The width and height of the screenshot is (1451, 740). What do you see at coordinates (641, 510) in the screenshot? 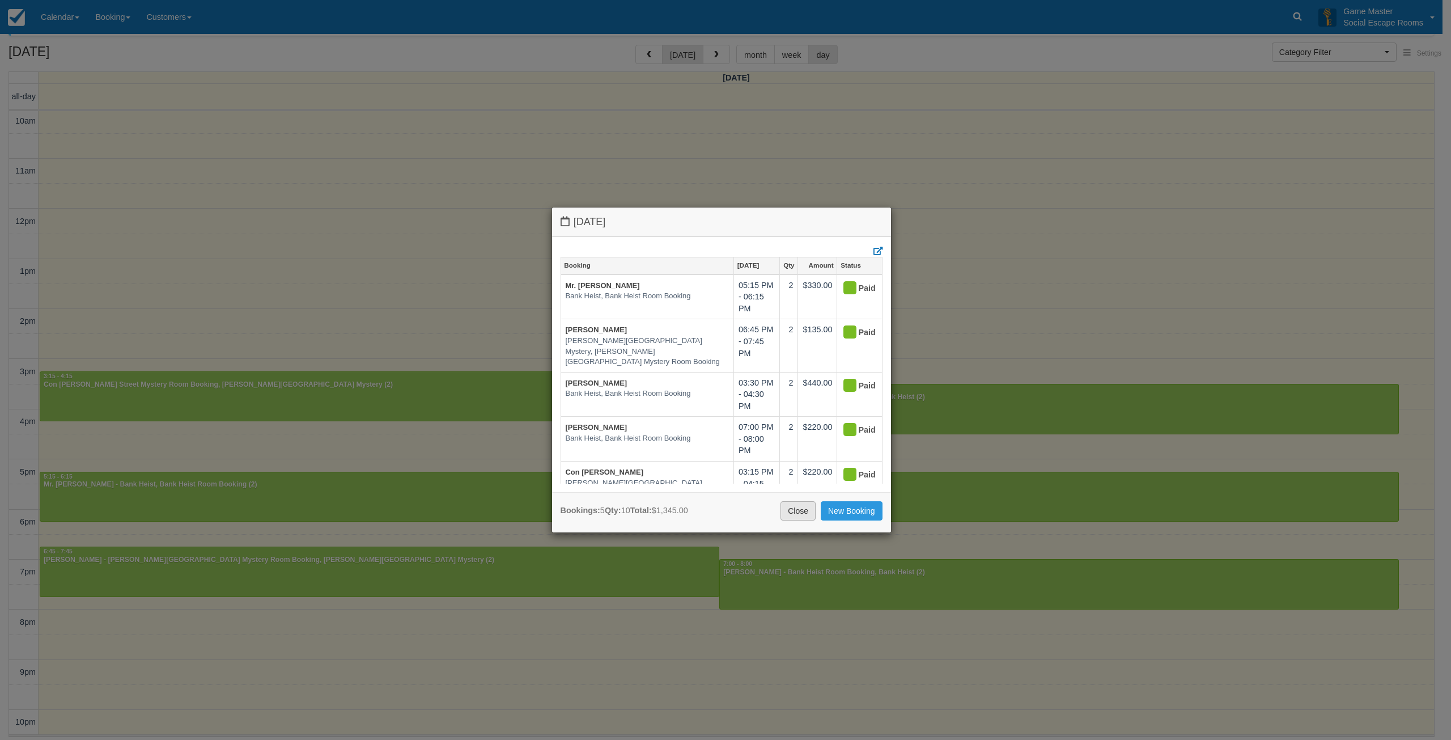
I see `strong: Total:` at bounding box center [641, 510].